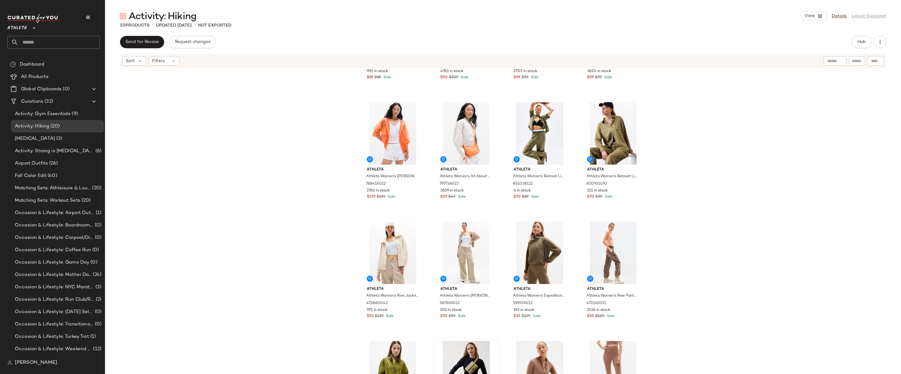 The height and width of the screenshot is (374, 901). Describe the element at coordinates (449, 184) in the screenshot. I see `span: 797736022` at that location.